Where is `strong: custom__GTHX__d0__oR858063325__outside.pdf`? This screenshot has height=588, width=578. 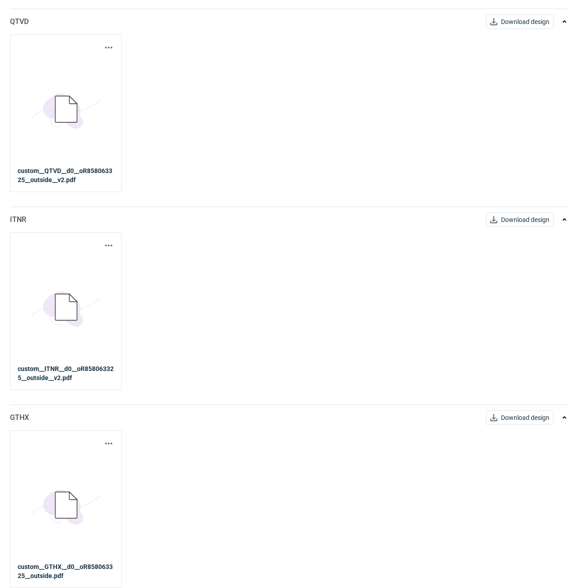
strong: custom__GTHX__d0__oR858063325__outside.pdf is located at coordinates (65, 571).